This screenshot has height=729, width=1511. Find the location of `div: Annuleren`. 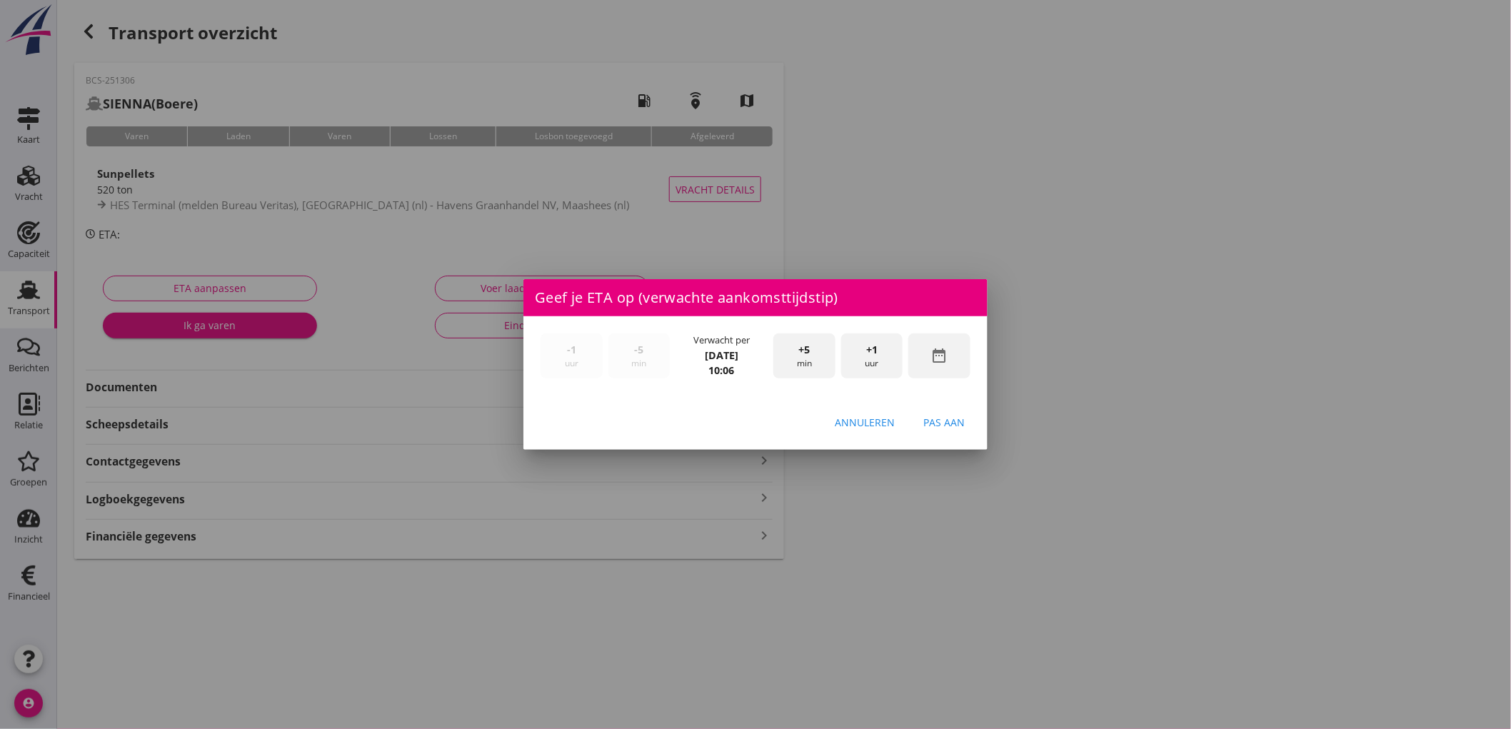

div: Annuleren is located at coordinates (865, 422).